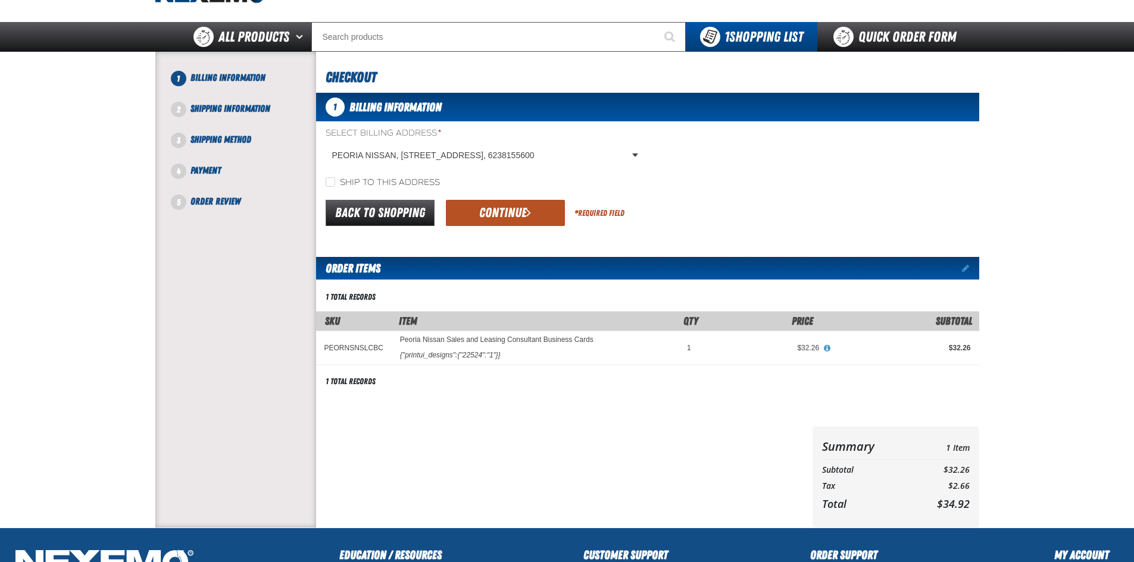 Image resolution: width=1134 pixels, height=562 pixels. Describe the element at coordinates (505, 213) in the screenshot. I see `button: Continue` at that location.